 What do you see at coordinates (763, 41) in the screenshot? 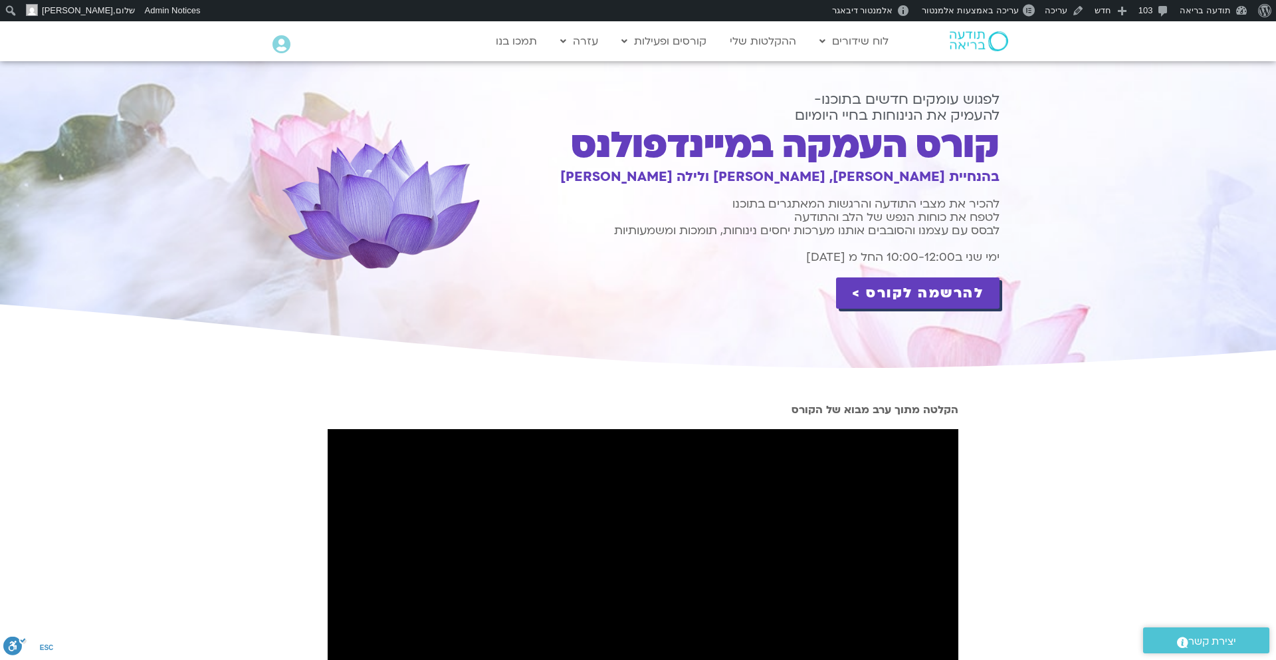
I see `a: ההקלטות שלי` at bounding box center [763, 41].